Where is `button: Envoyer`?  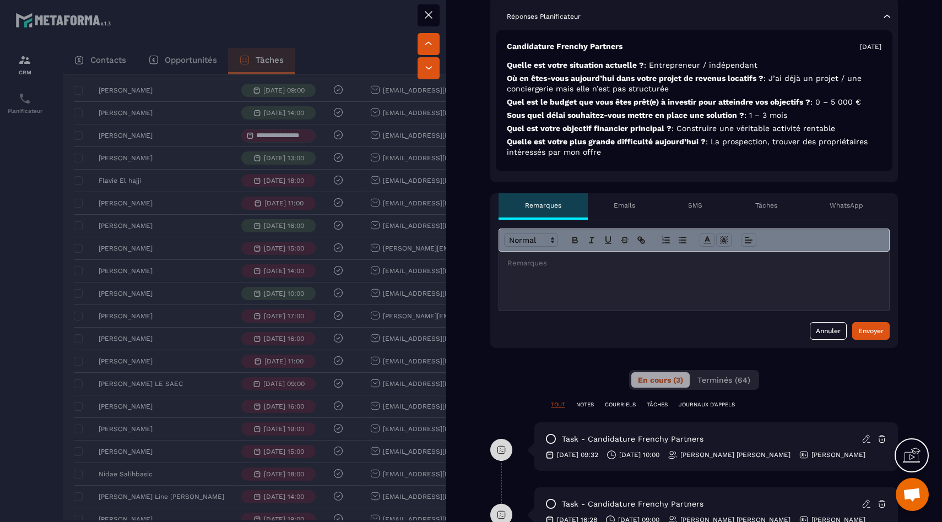
button: Envoyer is located at coordinates (871, 331).